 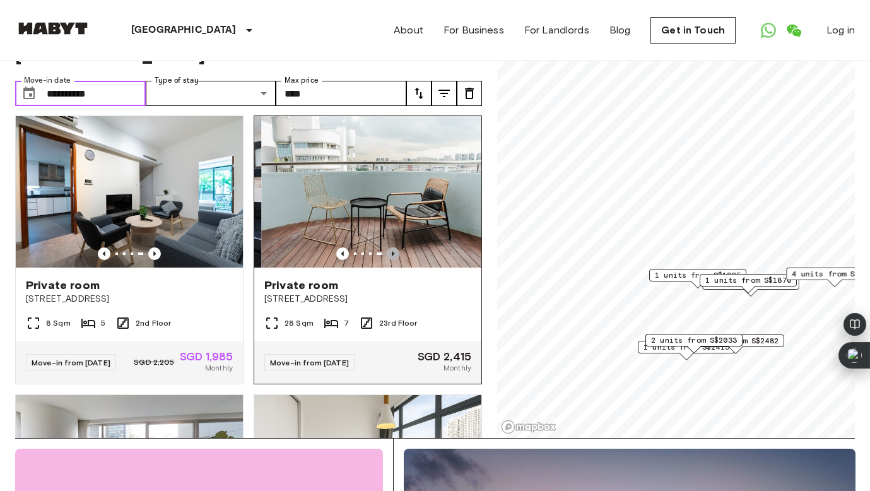 What do you see at coordinates (693, 30) in the screenshot?
I see `a: Get in Touch` at bounding box center [693, 30].